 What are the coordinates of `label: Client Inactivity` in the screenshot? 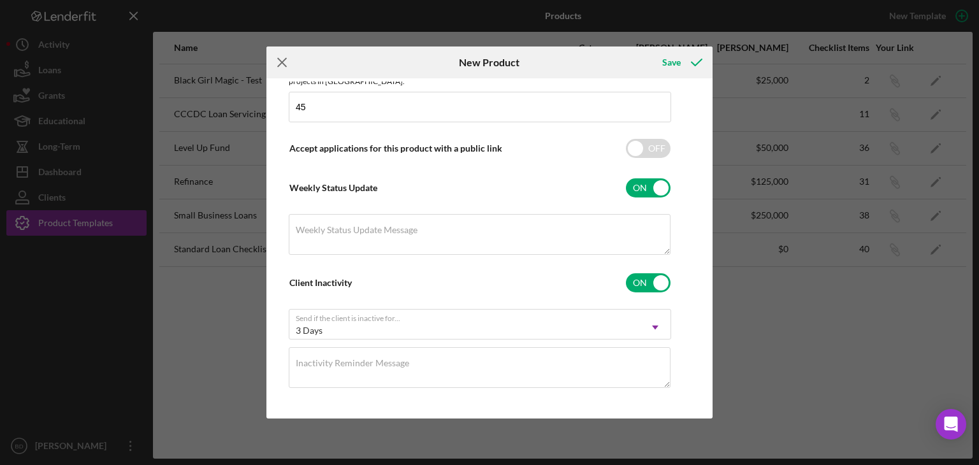 It's located at (321, 282).